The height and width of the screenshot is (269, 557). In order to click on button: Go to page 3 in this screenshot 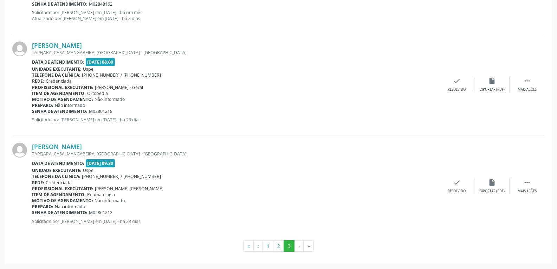, I will do `click(289, 246)`.